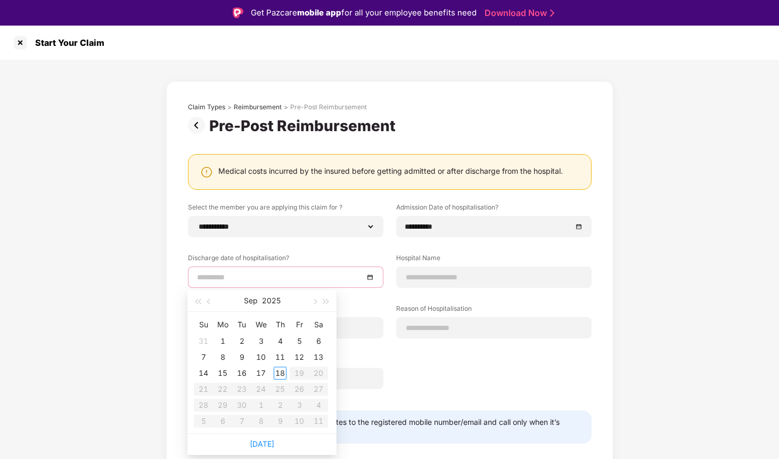  What do you see at coordinates (223, 324) in the screenshot?
I see `th: Mo` at bounding box center [223, 324].